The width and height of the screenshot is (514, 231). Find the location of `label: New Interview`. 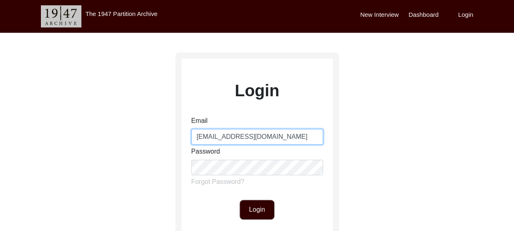

label: New Interview is located at coordinates (379, 15).